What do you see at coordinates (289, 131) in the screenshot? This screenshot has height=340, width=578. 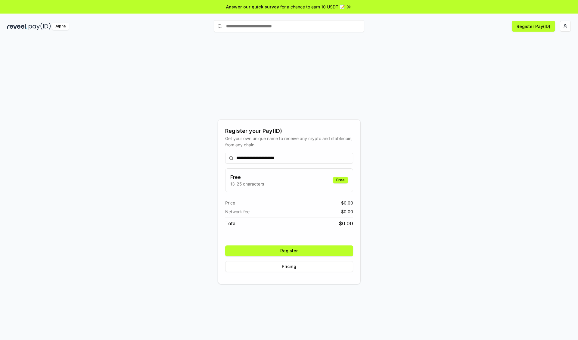 I see `div: Register your Pay(ID)` at bounding box center [289, 131].